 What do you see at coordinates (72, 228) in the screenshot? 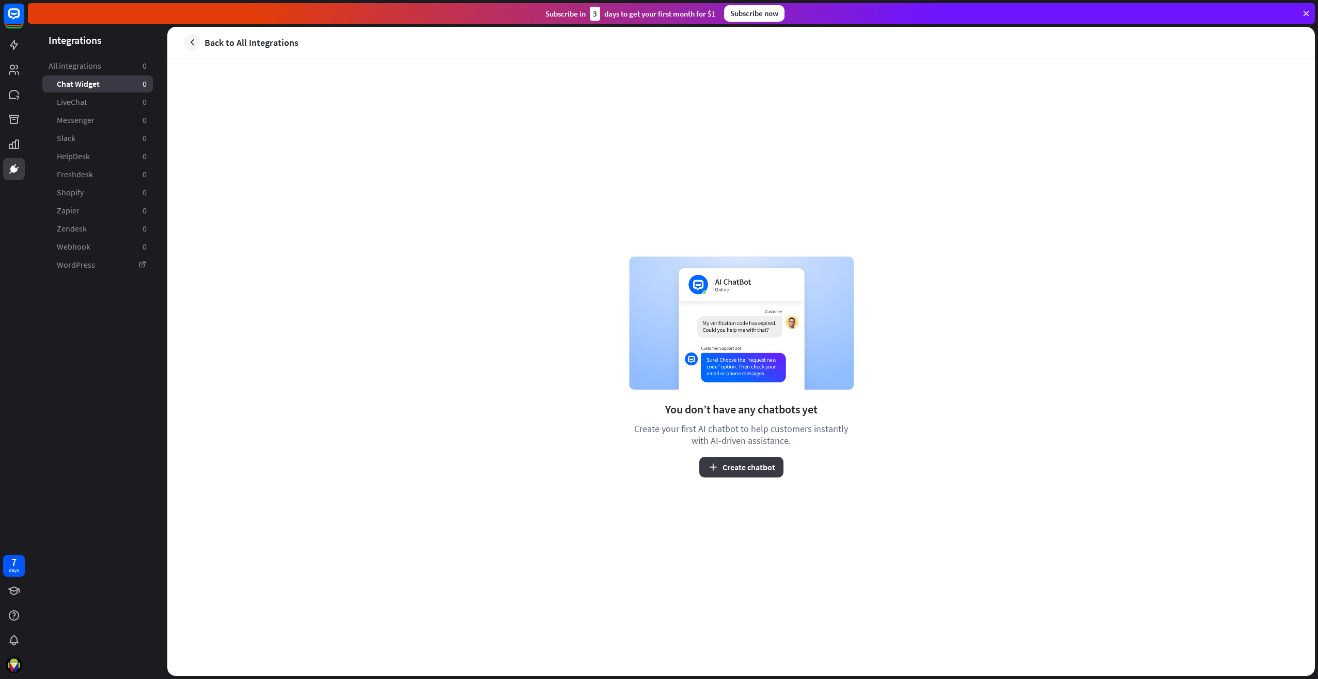
I see `span: Zendesk` at bounding box center [72, 228].